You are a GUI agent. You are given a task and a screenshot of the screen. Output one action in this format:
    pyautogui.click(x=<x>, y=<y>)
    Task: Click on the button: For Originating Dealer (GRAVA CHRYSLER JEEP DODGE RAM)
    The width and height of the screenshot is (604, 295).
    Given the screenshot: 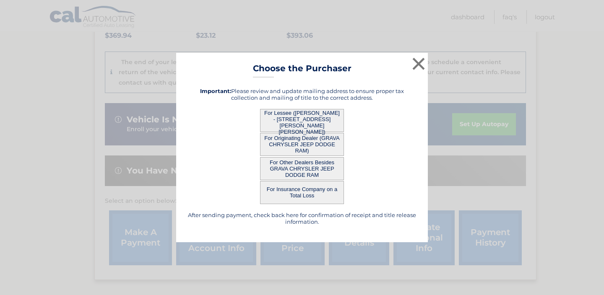 What is the action you would take?
    pyautogui.click(x=302, y=144)
    